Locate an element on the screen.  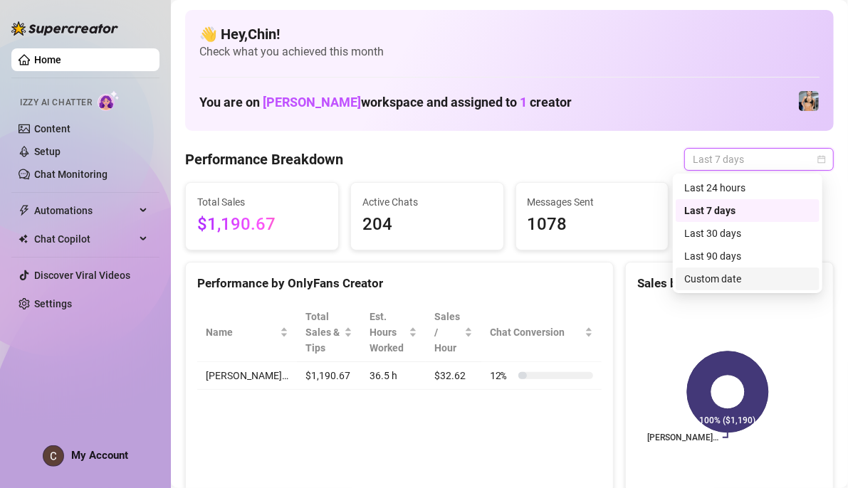
th: Sales / Hour is located at coordinates (454, 332).